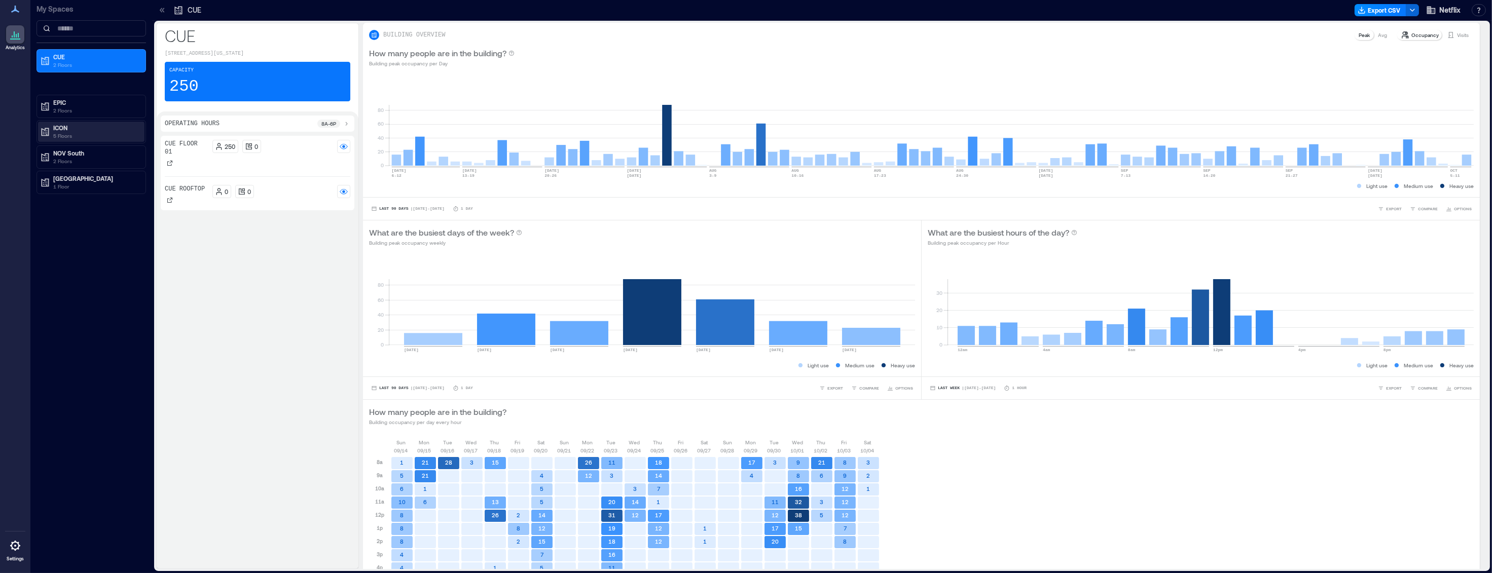 The image size is (1492, 573). Describe the element at coordinates (1019, 388) in the screenshot. I see `p: 1 Hour` at that location.